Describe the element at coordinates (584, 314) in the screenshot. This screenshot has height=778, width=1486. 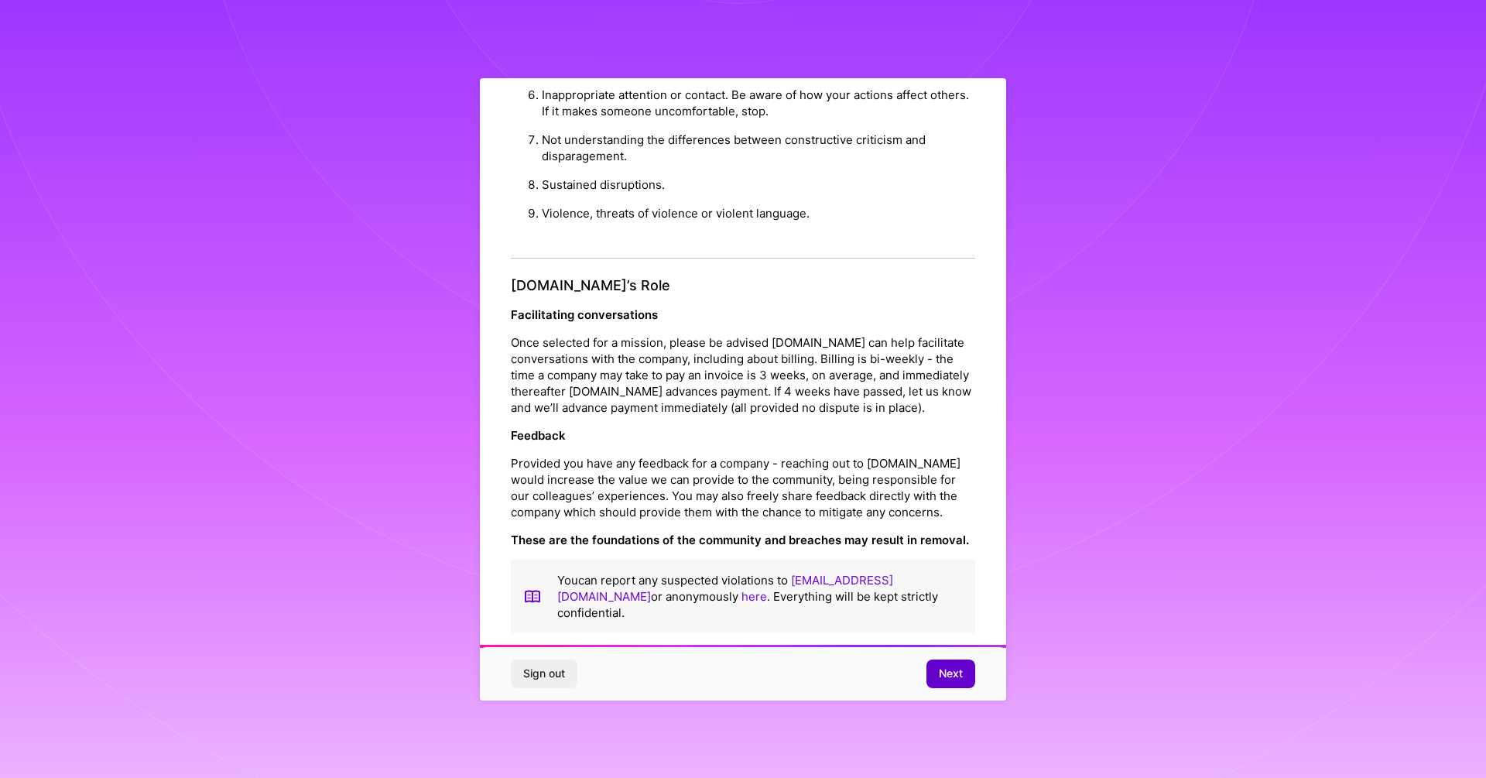
I see `strong: Facilitating conversations` at that location.